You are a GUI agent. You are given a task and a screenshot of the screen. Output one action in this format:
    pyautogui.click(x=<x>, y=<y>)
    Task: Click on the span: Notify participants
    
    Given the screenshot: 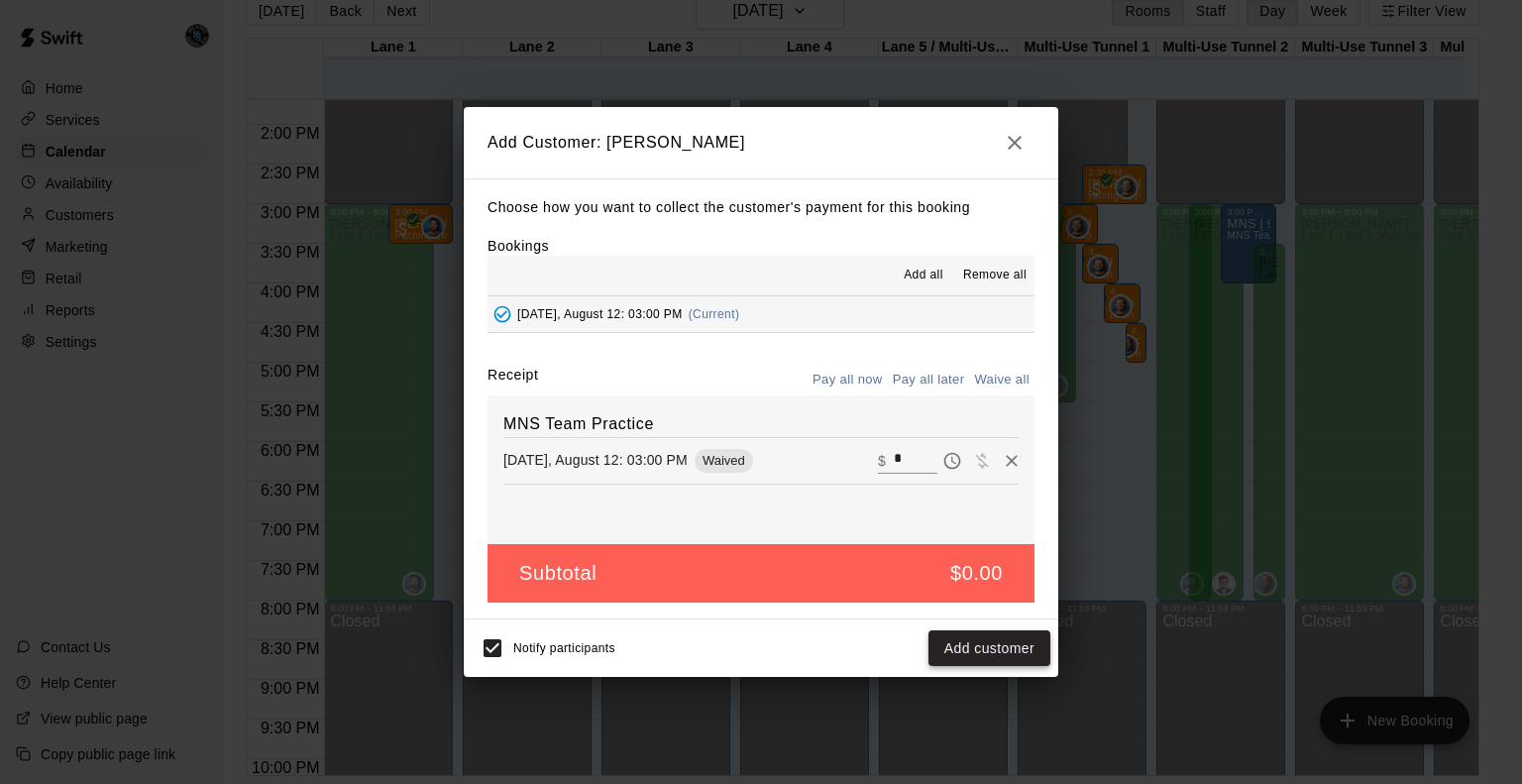 What is the action you would take?
    pyautogui.click(x=564, y=648)
    